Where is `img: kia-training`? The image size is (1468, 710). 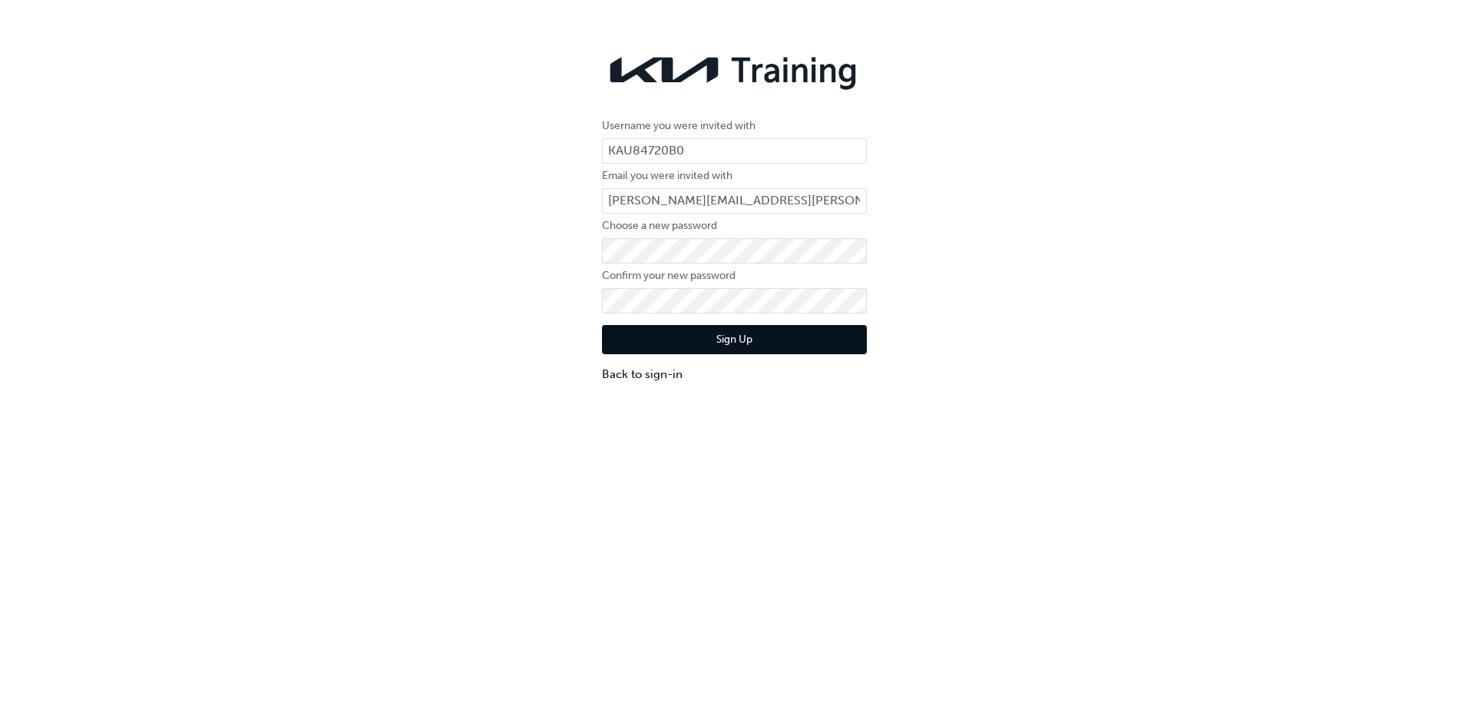 img: kia-training is located at coordinates (734, 70).